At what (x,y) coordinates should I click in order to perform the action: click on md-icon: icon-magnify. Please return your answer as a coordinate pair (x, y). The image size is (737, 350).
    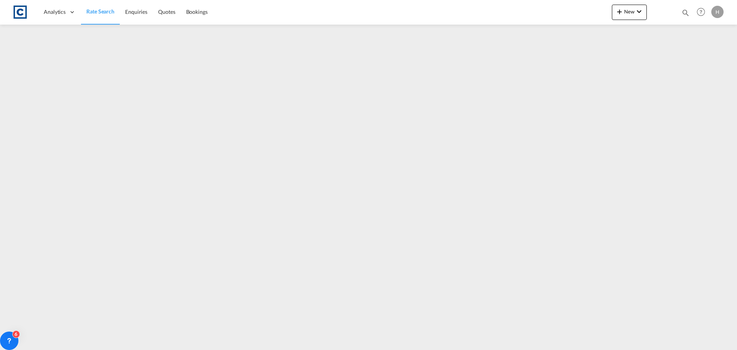
    Looking at the image, I should click on (685, 13).